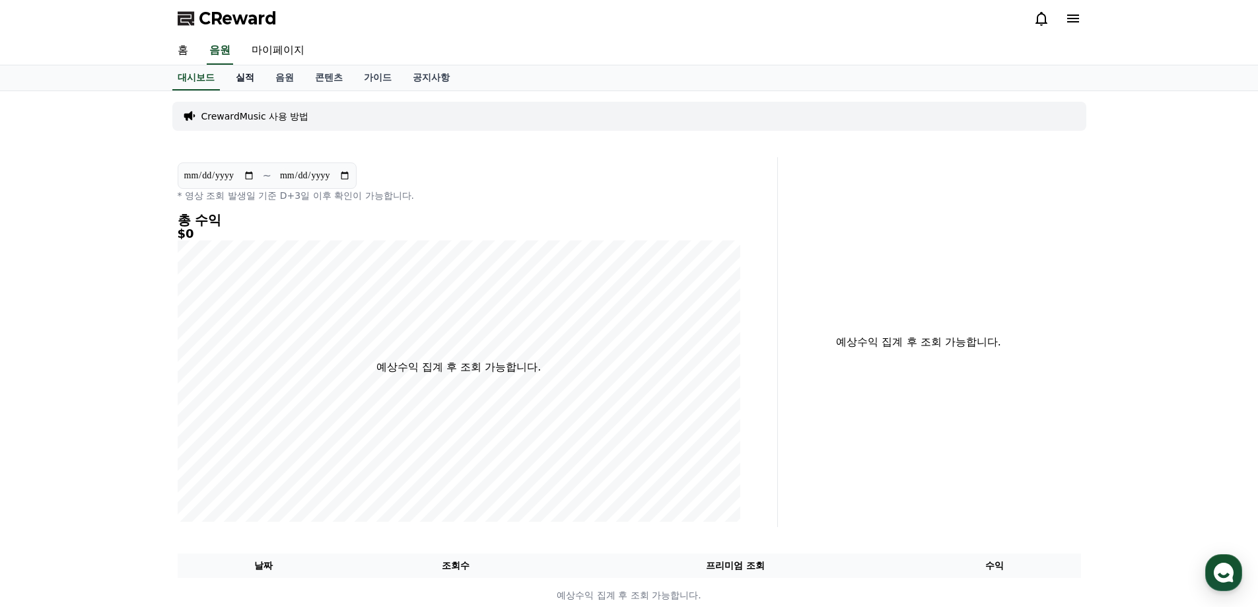 The height and width of the screenshot is (607, 1258). I want to click on span: CReward, so click(238, 18).